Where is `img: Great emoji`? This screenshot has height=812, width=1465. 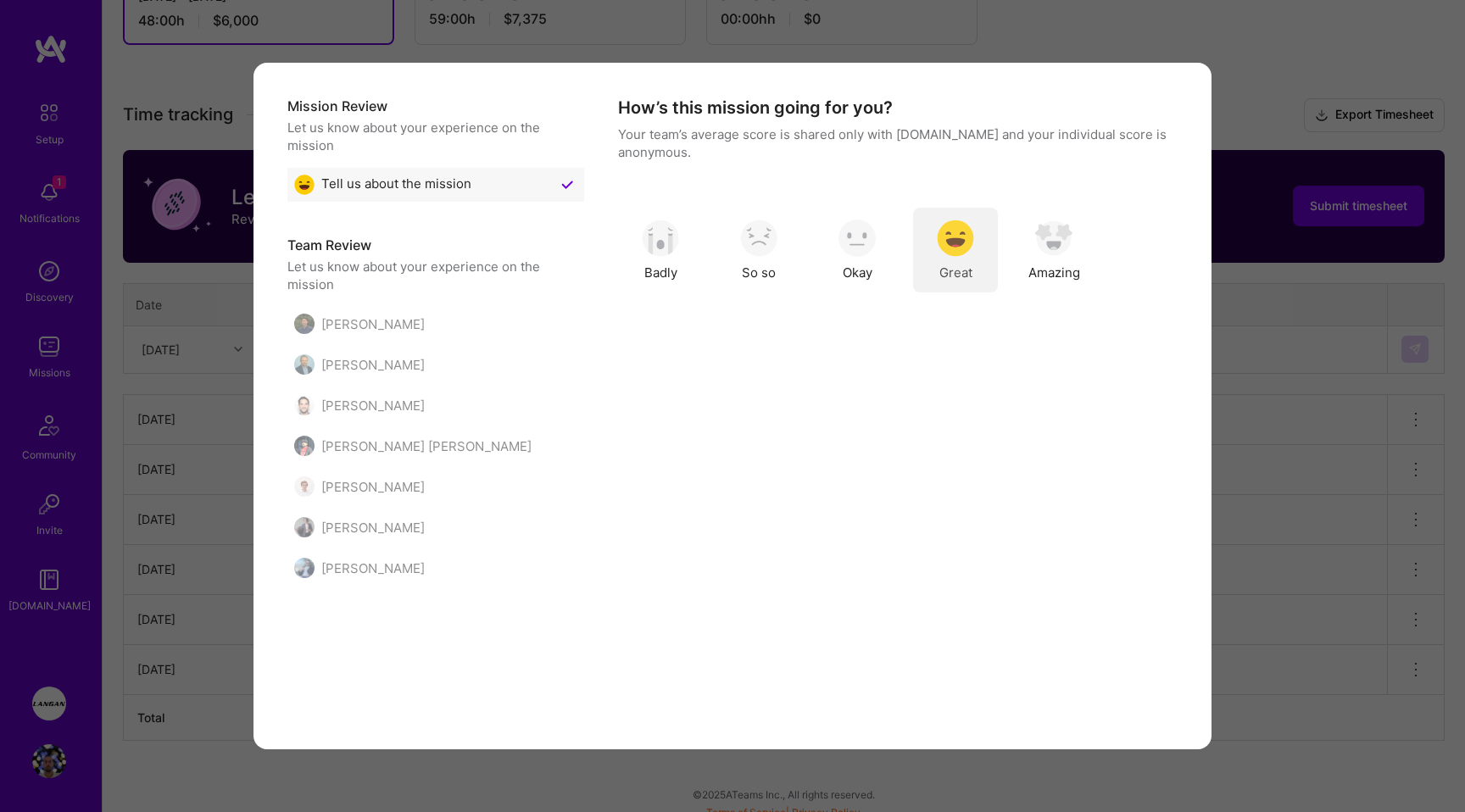
img: Great emoji is located at coordinates (305, 185).